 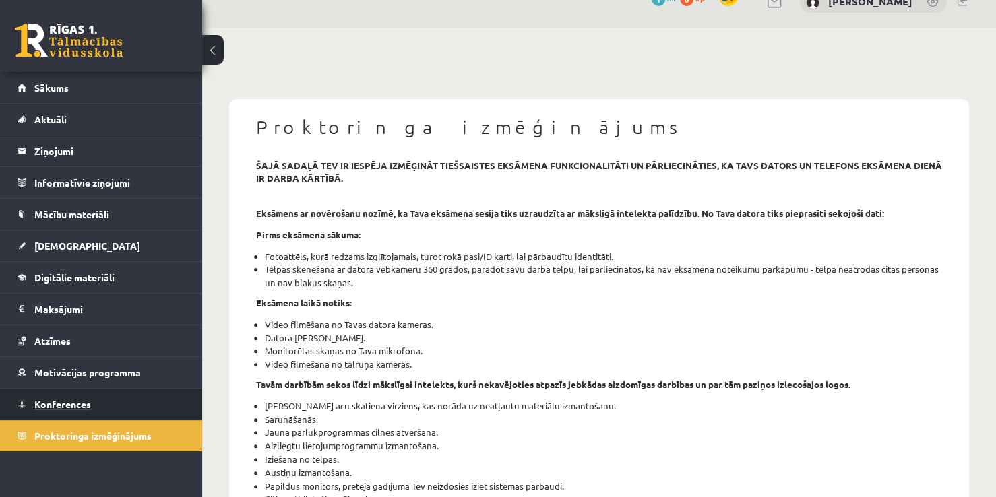 I want to click on li: Papildus monitors, pretējā gadījumā Tev neizdosies iziet sistēmas pārbaudi., so click(x=603, y=487).